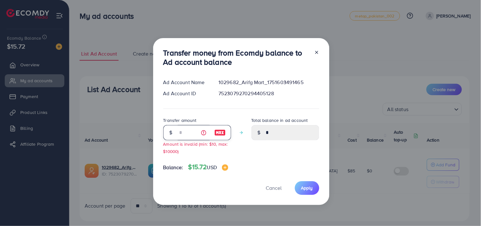 The width and height of the screenshot is (481, 226). I want to click on small: Amount is invalid (min: $10, max: $10000), so click(196, 148).